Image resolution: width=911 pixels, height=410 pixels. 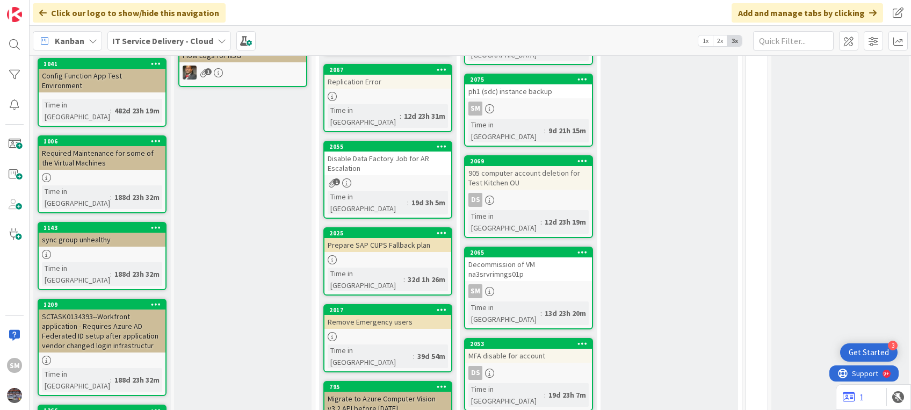 What do you see at coordinates (528, 173) in the screenshot?
I see `div: 2069905 computer account deletion for Test Kitchen OU` at bounding box center [528, 173].